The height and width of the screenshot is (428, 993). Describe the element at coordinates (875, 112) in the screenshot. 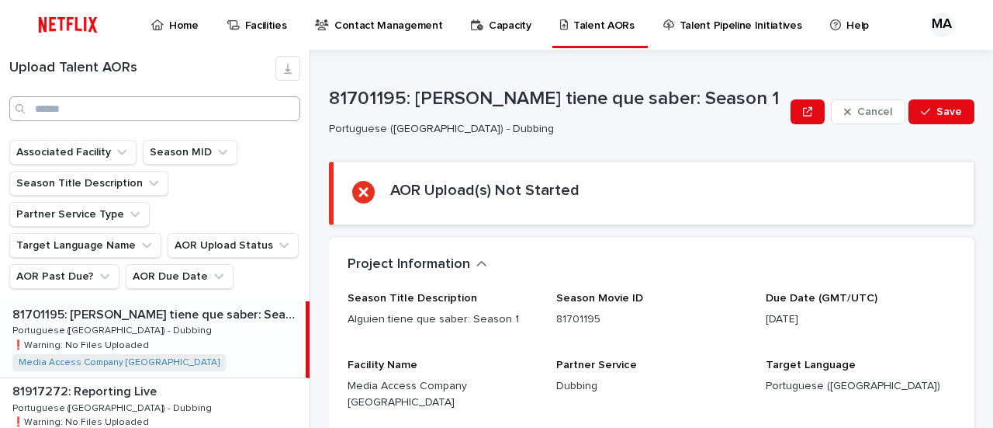

I see `span: Cancel` at that location.